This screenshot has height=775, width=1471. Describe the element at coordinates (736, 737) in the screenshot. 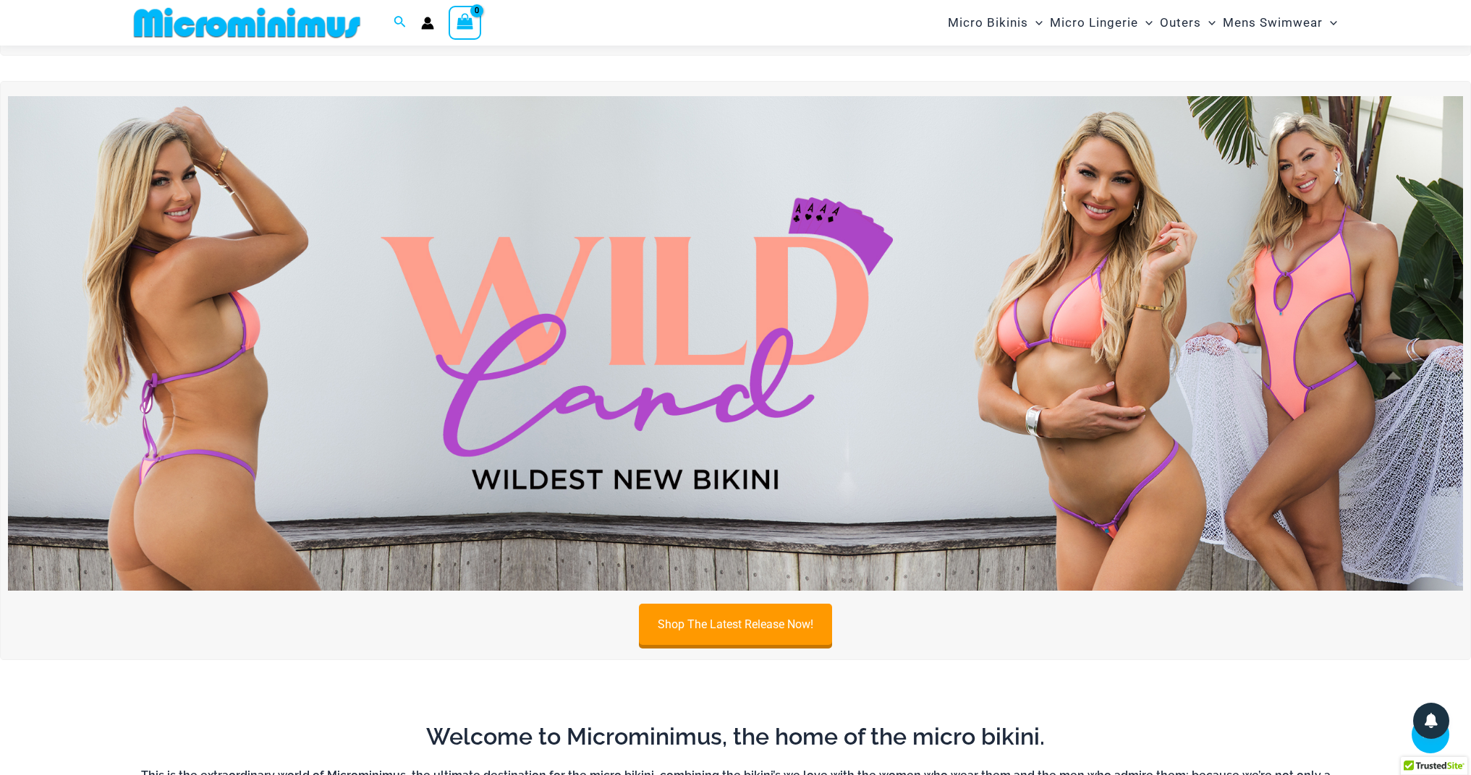

I see `h2: Welcome to Microminimus, the home of the micro bikini.` at that location.